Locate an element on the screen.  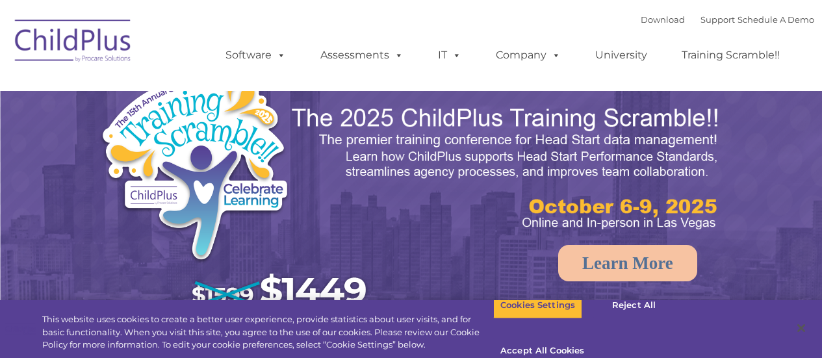
a: Schedule A Demo is located at coordinates (776, 19).